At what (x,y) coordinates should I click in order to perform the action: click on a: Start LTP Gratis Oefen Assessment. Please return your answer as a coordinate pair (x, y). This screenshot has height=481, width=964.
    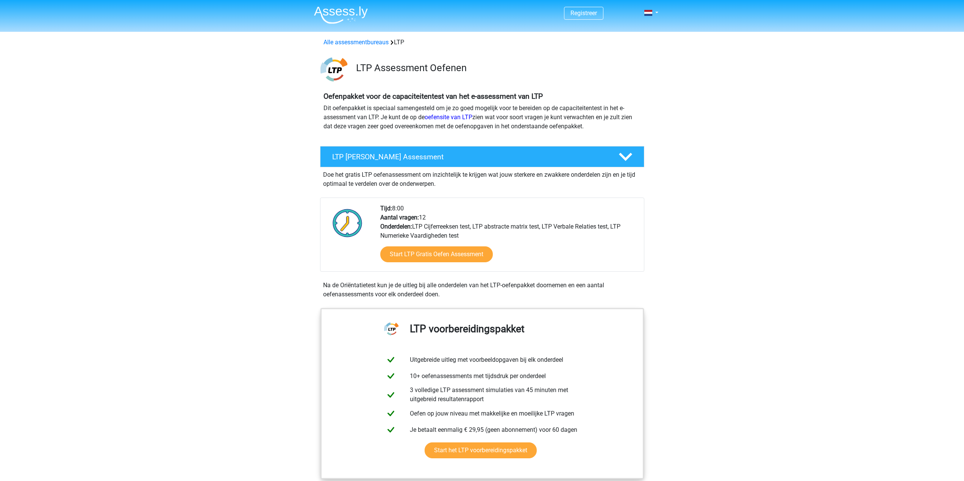
    Looking at the image, I should click on (436, 255).